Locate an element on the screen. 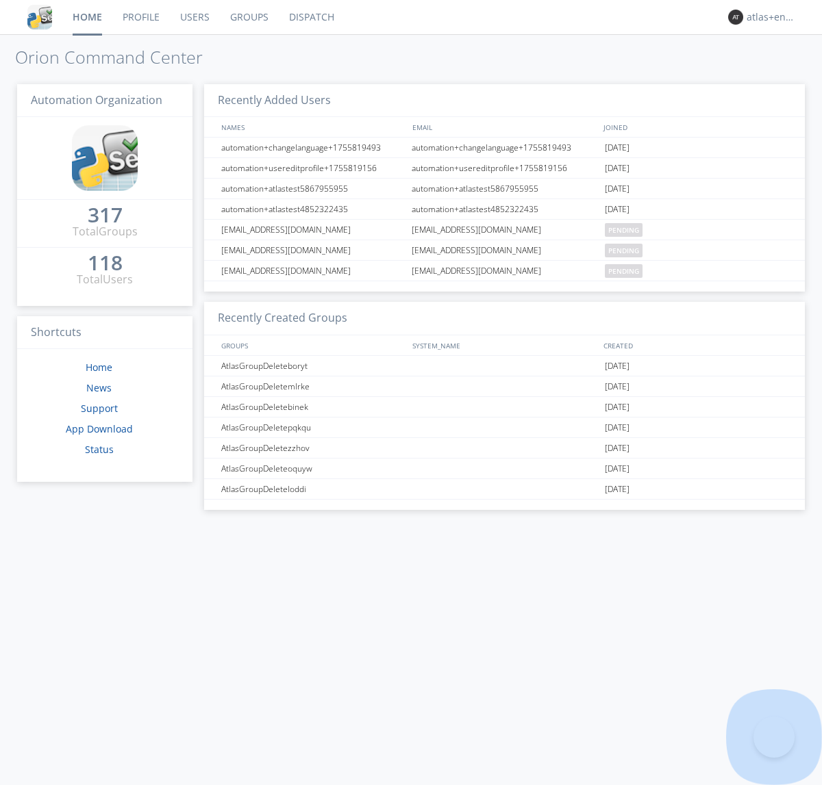  div: AtlasGroupDeletebinek is located at coordinates (312, 407).